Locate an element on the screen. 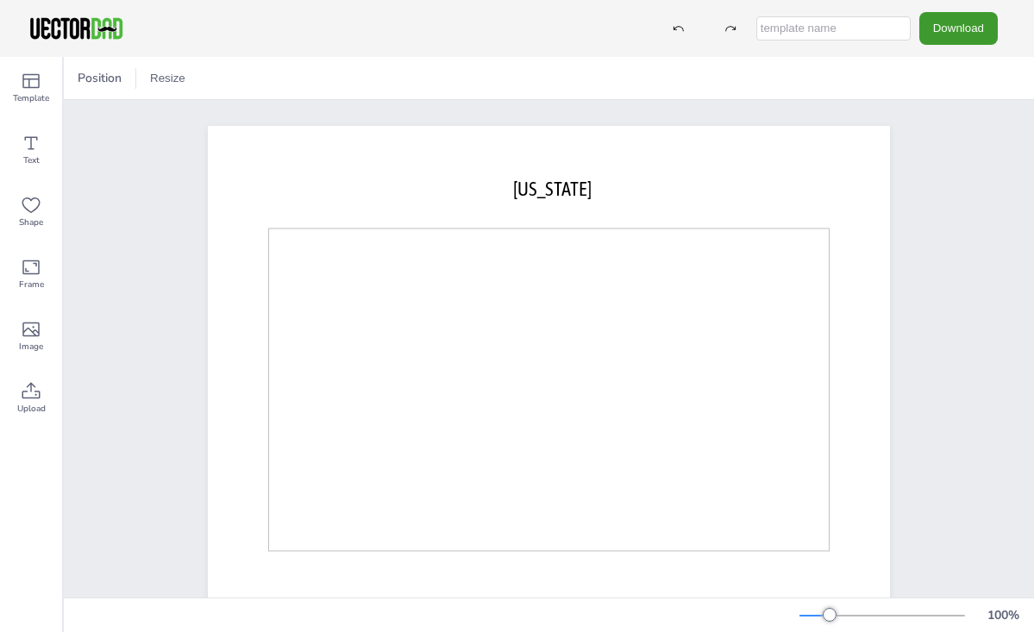  span: Shape is located at coordinates (31, 222).